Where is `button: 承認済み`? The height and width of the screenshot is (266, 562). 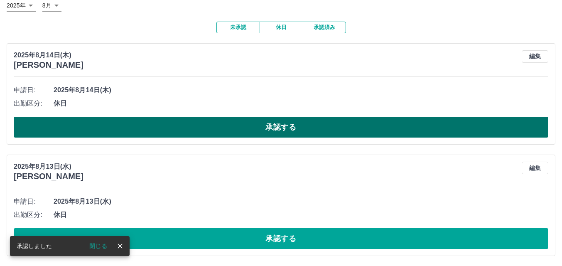
button: 承認済み is located at coordinates (324, 27).